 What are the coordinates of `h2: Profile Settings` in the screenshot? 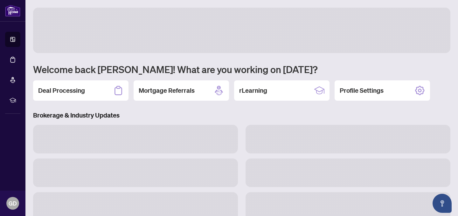 It's located at (362, 91).